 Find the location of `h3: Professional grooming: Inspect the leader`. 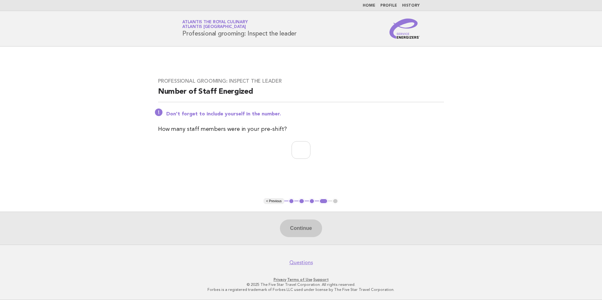

h3: Professional grooming: Inspect the leader is located at coordinates (301, 81).